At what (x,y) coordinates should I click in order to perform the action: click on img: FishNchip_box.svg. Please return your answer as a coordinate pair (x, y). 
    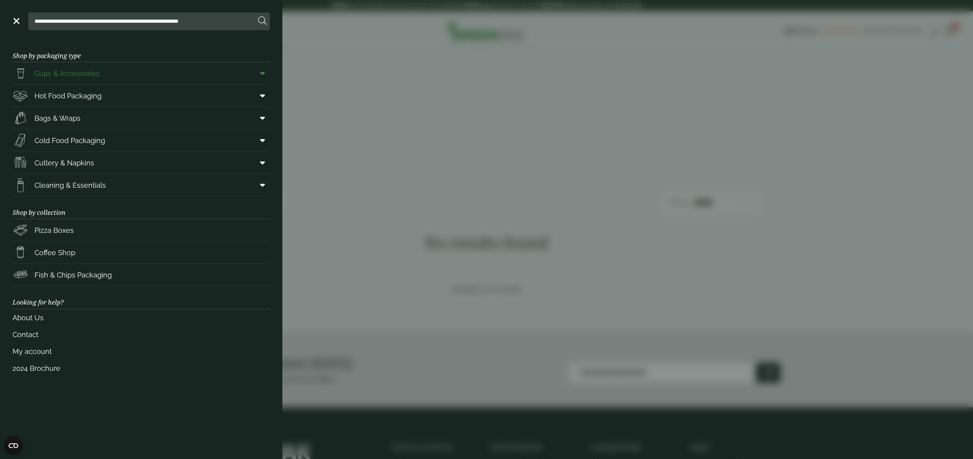
    Looking at the image, I should click on (20, 275).